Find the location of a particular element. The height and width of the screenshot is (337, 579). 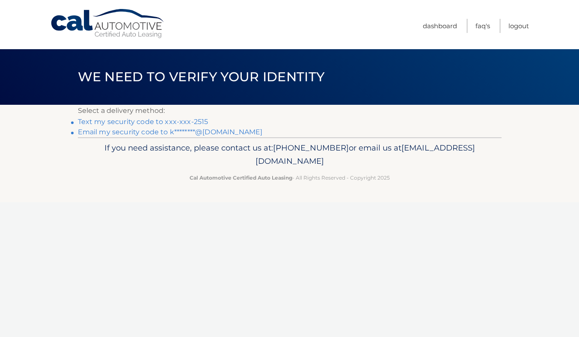

a: Dashboard is located at coordinates (440, 26).